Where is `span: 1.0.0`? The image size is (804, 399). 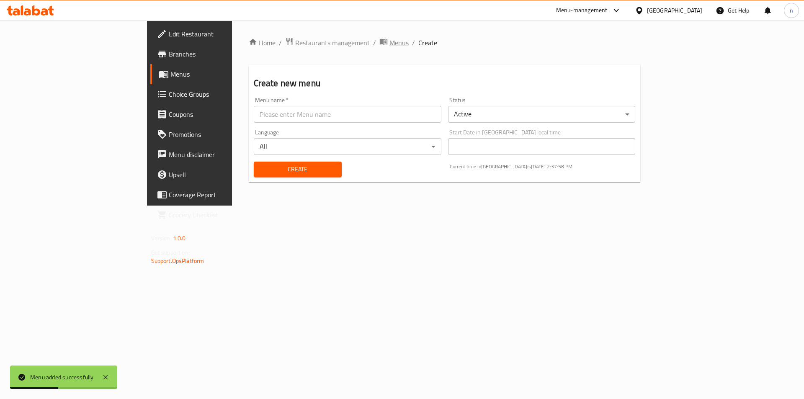 span: 1.0.0 is located at coordinates (179, 238).